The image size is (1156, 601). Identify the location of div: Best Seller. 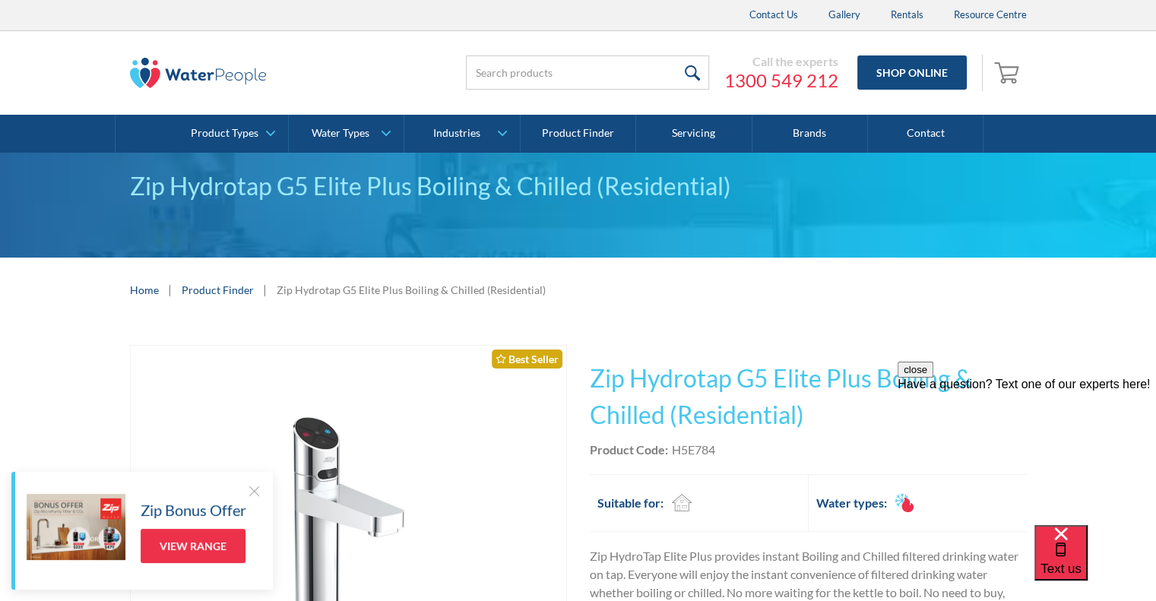
(527, 359).